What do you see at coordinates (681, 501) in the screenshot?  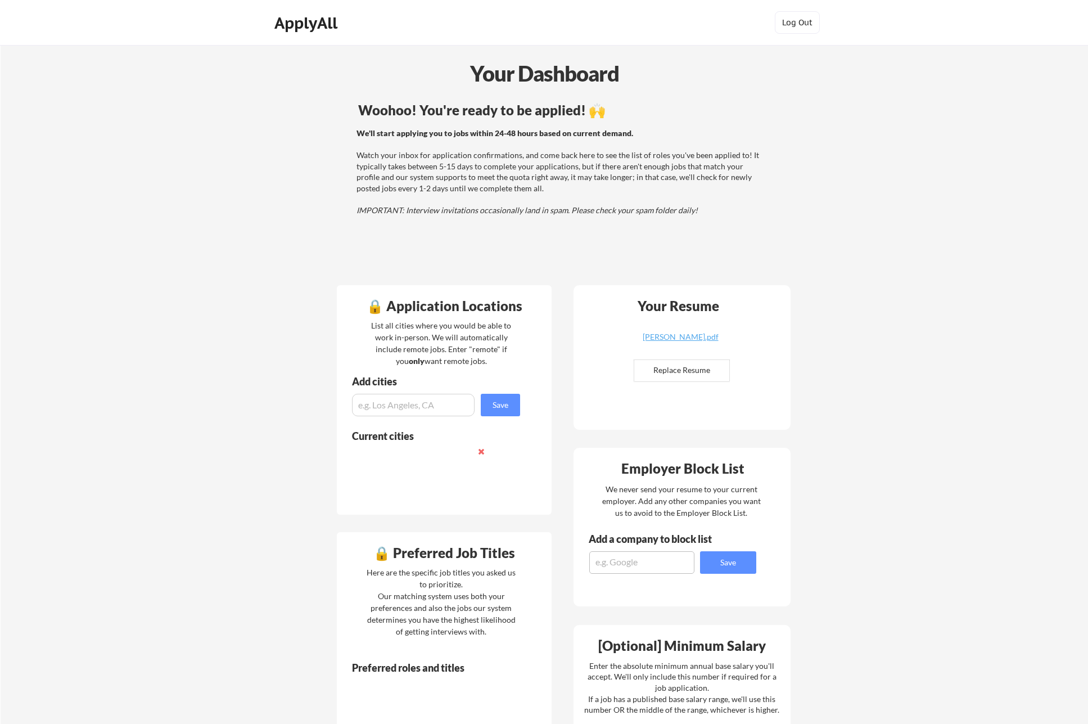 I see `div: We never send your resume to your current employer. Add any other companies you want us to avoid ...` at bounding box center [681, 501].